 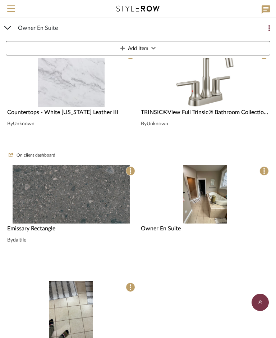 What do you see at coordinates (71, 194) in the screenshot?
I see `img: Emissary Rectangle` at bounding box center [71, 194].